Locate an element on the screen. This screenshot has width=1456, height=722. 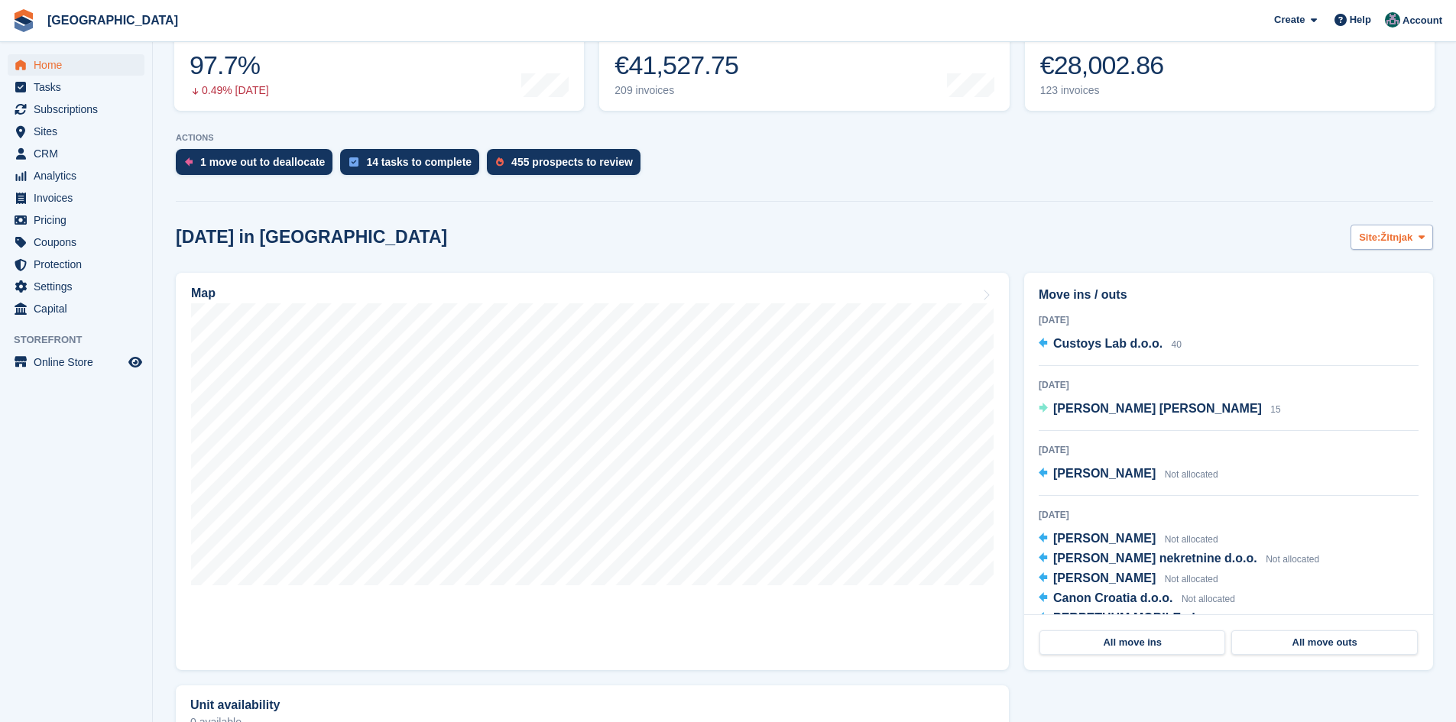
span: Coupons is located at coordinates (79, 242).